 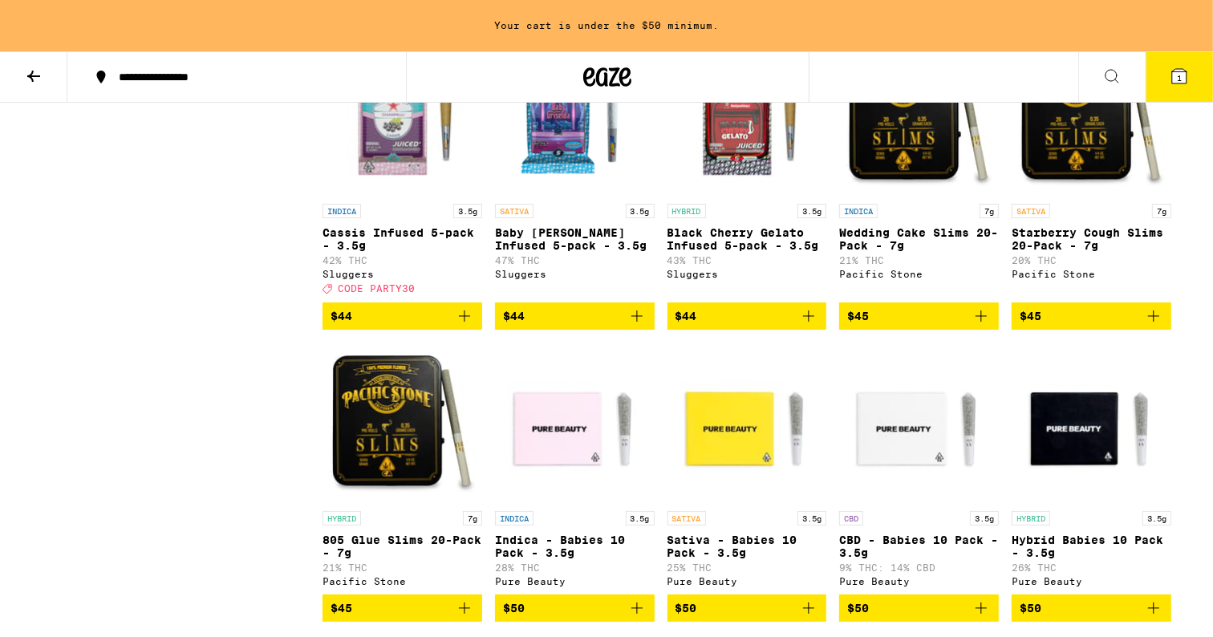 What do you see at coordinates (402, 169) in the screenshot?
I see `a: Open page for Cassis Infused 5-pack - 3.5g from Sluggers` at bounding box center [402, 169].